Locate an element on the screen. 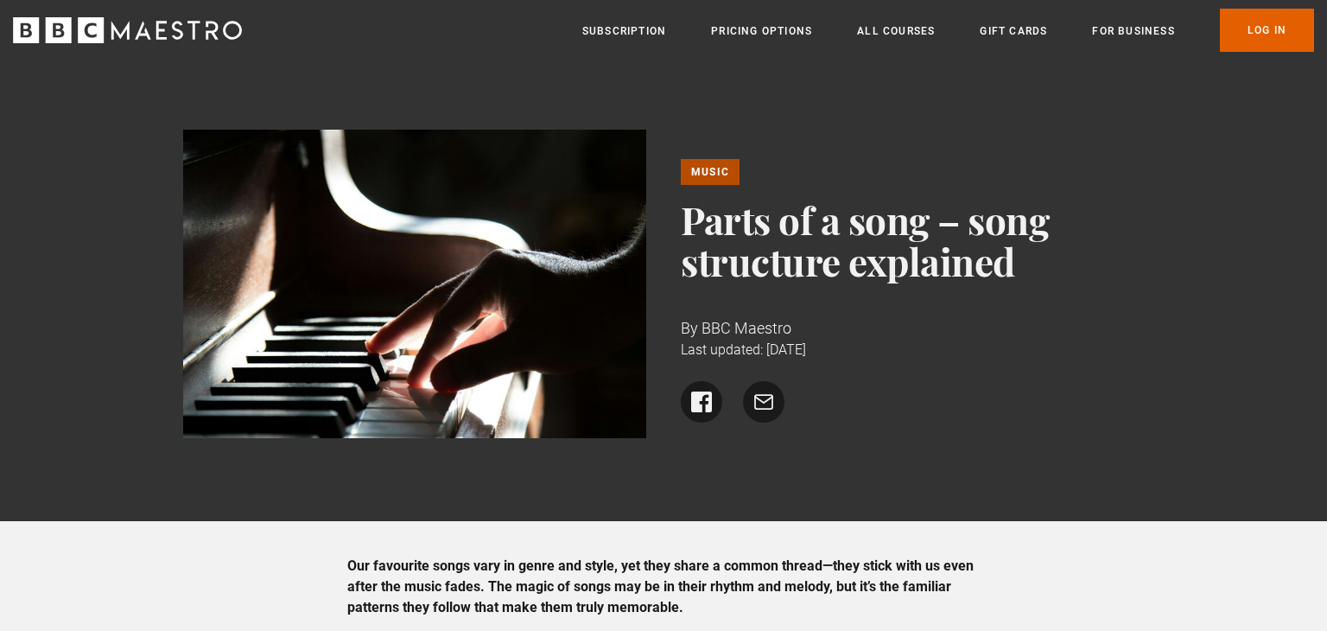  a: For business is located at coordinates (1133, 31).